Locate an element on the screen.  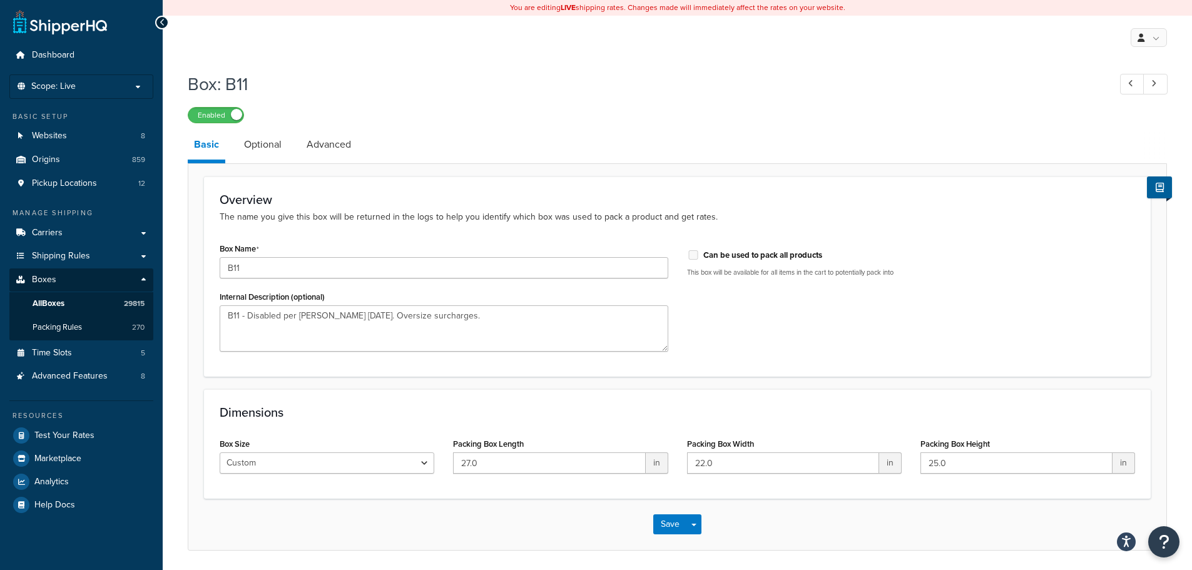
li: Advanced Features is located at coordinates (81, 376).